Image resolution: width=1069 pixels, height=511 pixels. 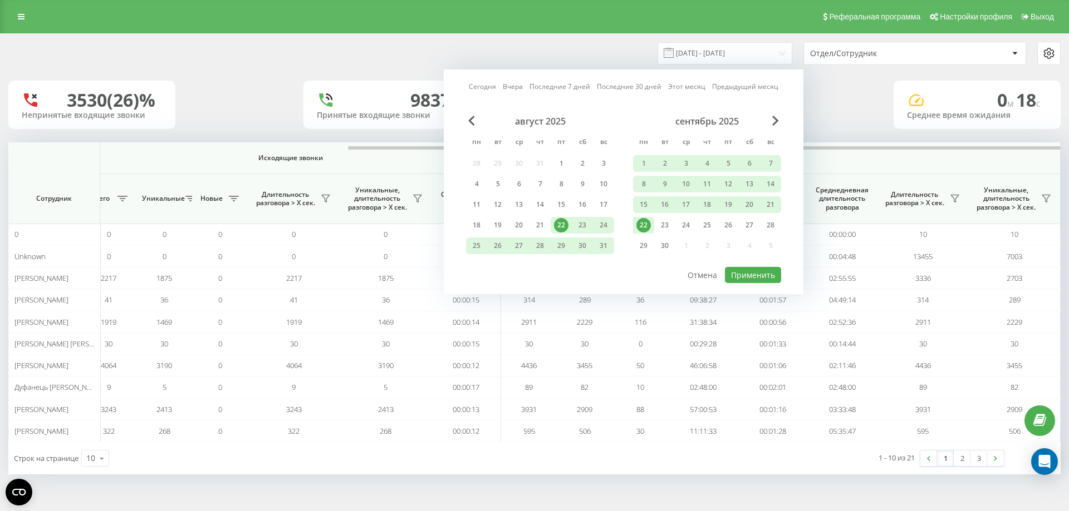 I want to click on div: чт 11 сент. 2025 г., so click(x=707, y=184).